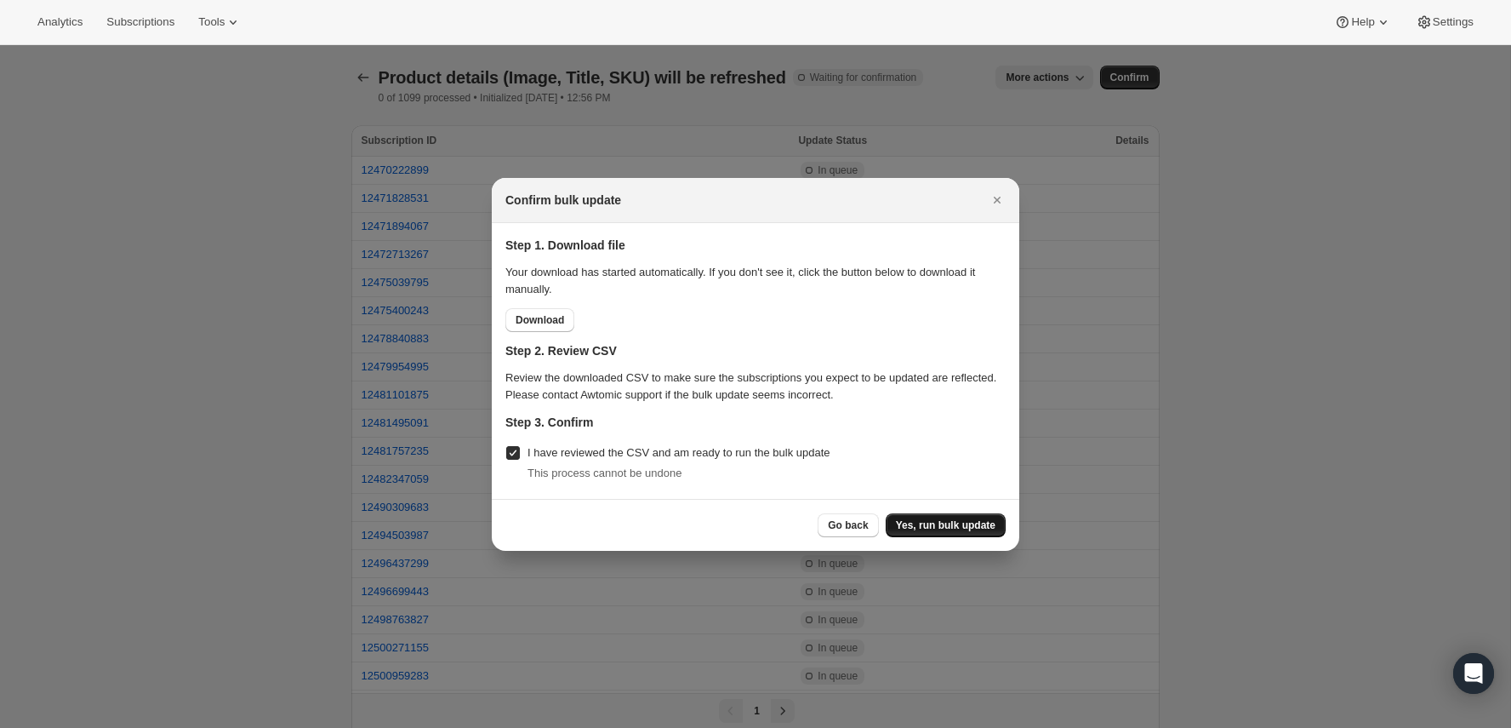  What do you see at coordinates (140, 22) in the screenshot?
I see `button: Subscriptions` at bounding box center [140, 22].